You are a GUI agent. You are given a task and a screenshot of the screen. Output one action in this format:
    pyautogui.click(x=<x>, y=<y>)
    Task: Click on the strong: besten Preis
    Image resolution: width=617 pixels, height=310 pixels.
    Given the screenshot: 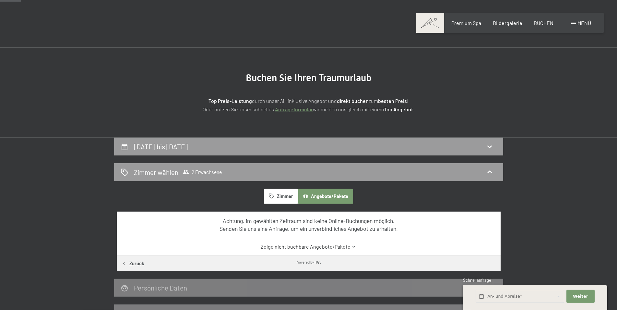 What is the action you would take?
    pyautogui.click(x=392, y=101)
    